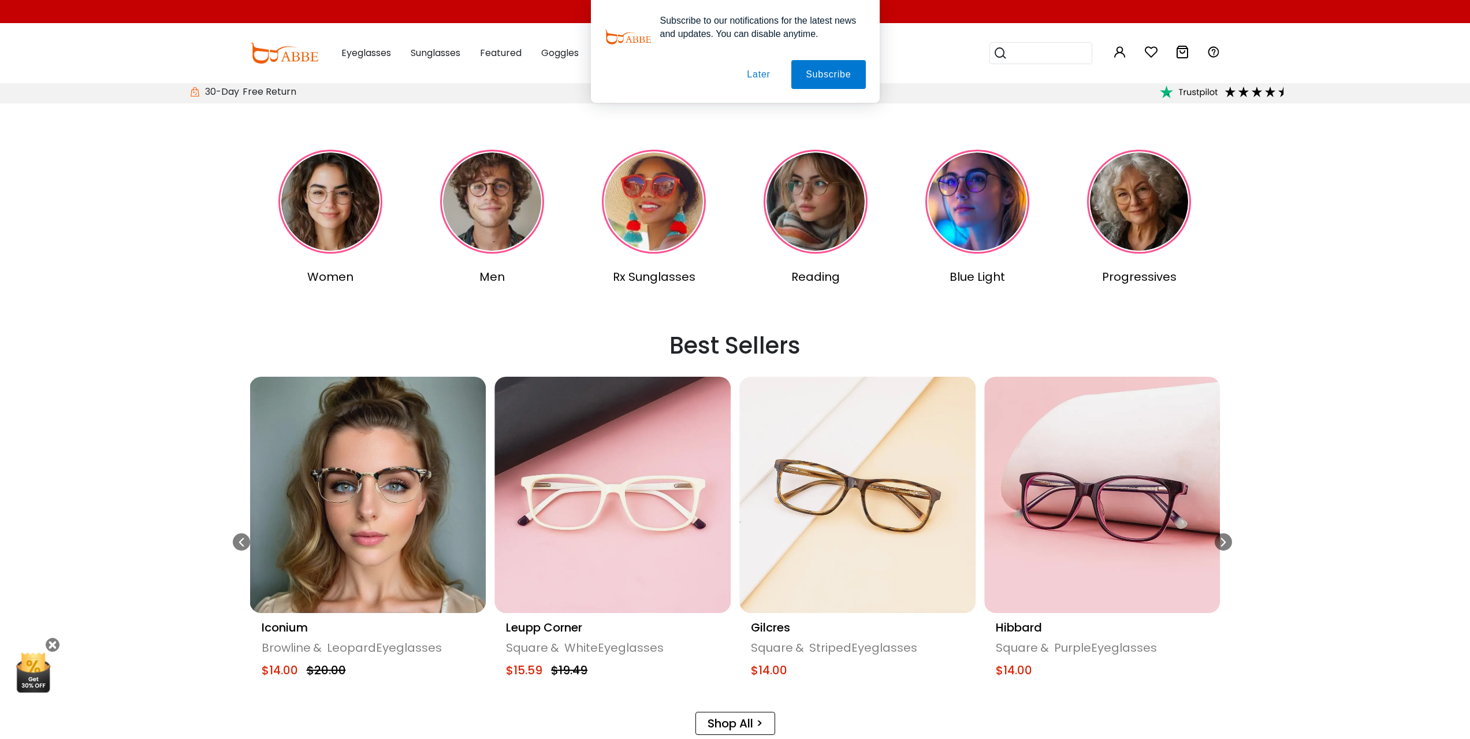 The width and height of the screenshot is (1470, 739). I want to click on div: Men, so click(492, 277).